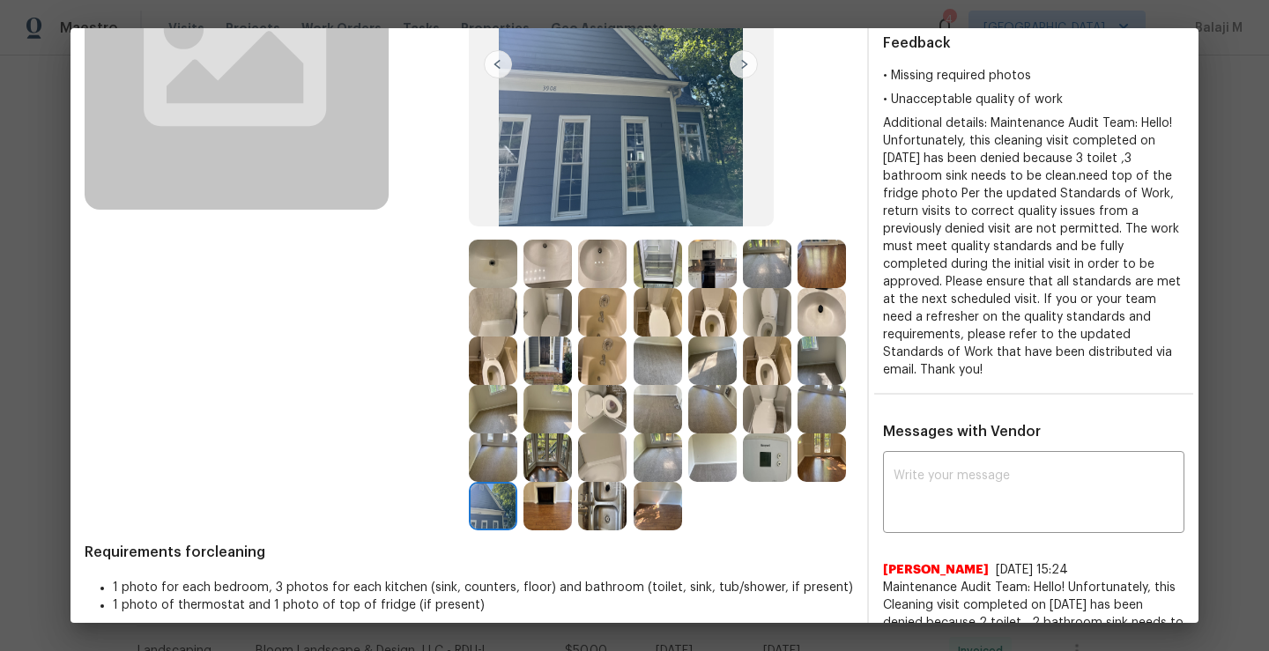 This screenshot has width=1269, height=651. I want to click on span: Additional details: Maintenance Audit Team: Hello! Unfortunately, this cleaning visit completed o..., so click(1032, 247).